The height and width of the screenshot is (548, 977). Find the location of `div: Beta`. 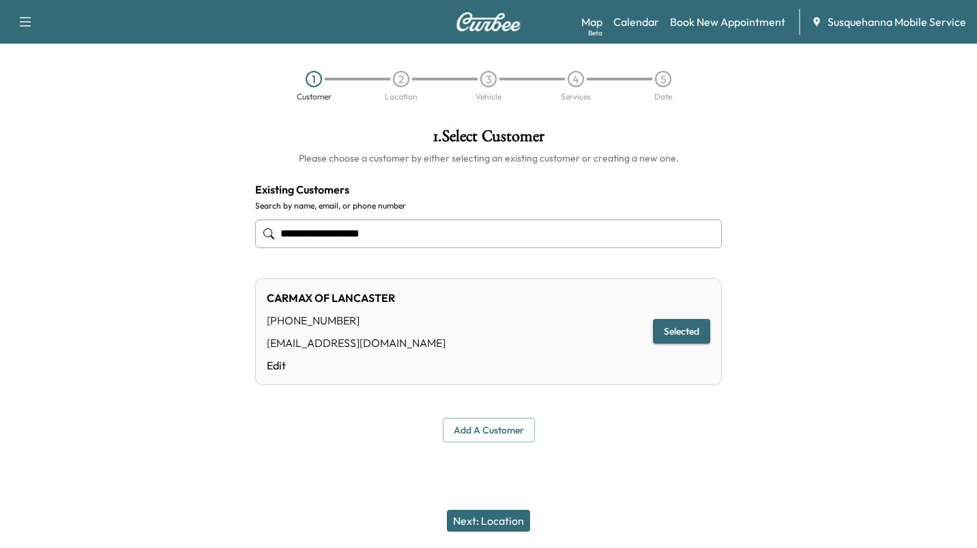

div: Beta is located at coordinates (595, 33).